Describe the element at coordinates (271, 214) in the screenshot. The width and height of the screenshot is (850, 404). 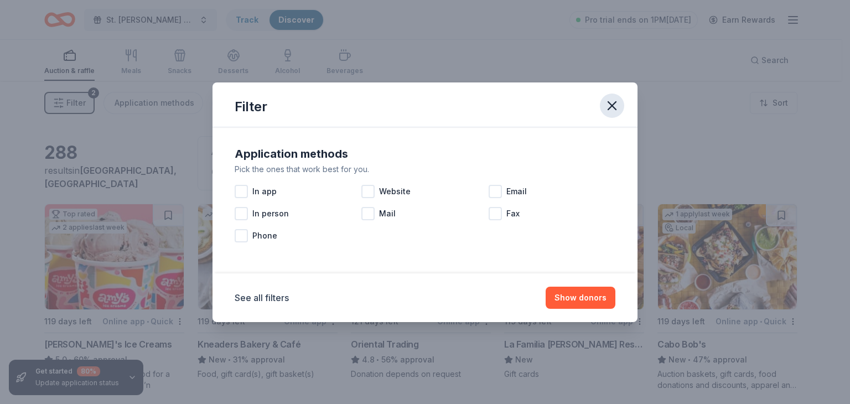
I see `span: In person` at that location.